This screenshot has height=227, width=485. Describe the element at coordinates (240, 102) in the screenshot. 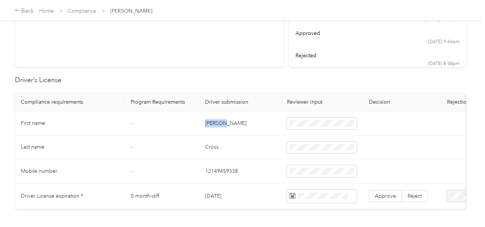

I see `th: Driver submission` at that location.